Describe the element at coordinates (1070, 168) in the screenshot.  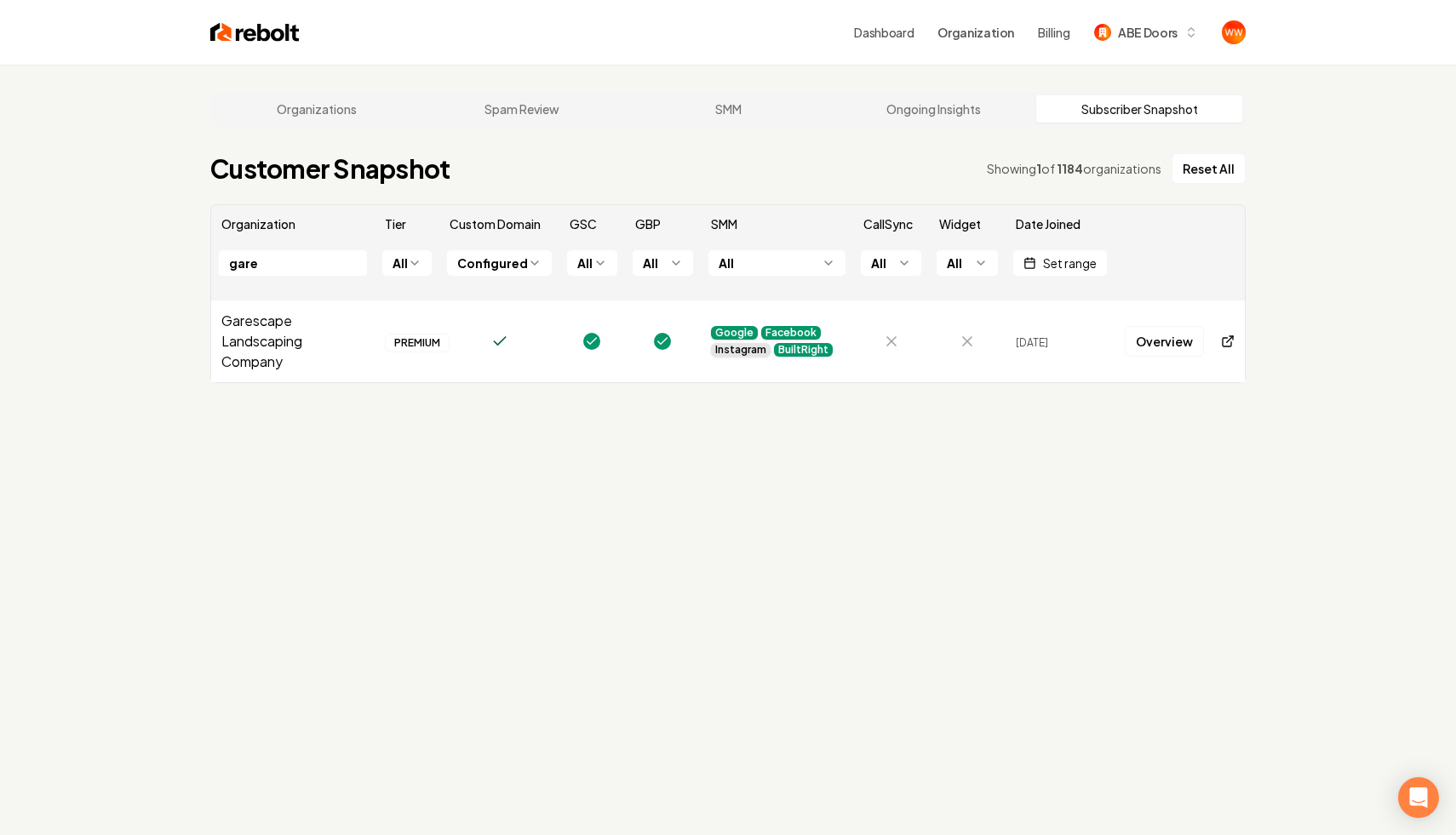
I see `span: 1184` at that location.